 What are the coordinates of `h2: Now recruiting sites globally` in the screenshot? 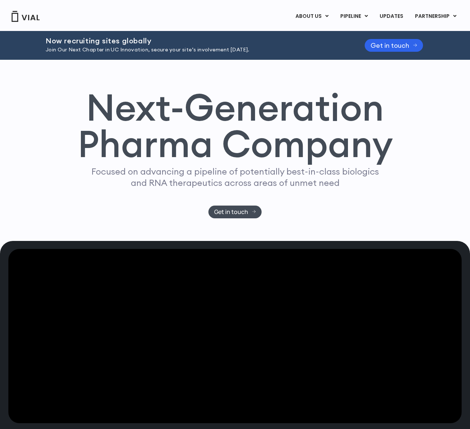 It's located at (196, 41).